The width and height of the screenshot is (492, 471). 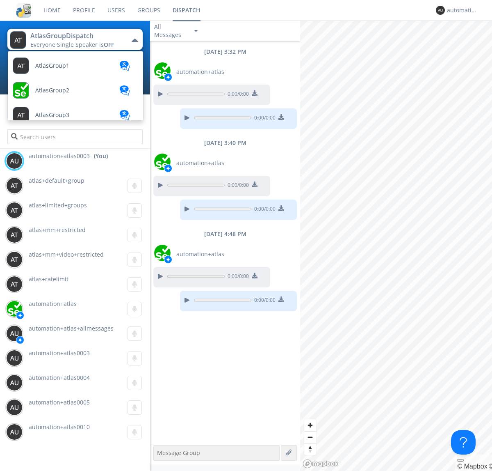 I want to click on a: Mapbox, so click(x=472, y=466).